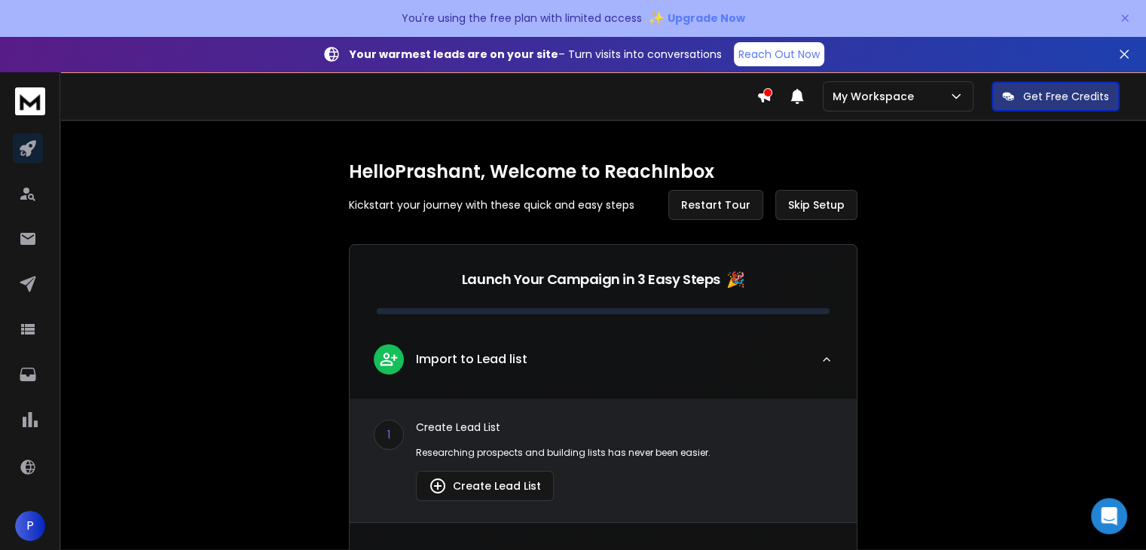 The height and width of the screenshot is (550, 1146). What do you see at coordinates (603, 365) in the screenshot?
I see `button: leadImport to Lead list` at bounding box center [603, 365].